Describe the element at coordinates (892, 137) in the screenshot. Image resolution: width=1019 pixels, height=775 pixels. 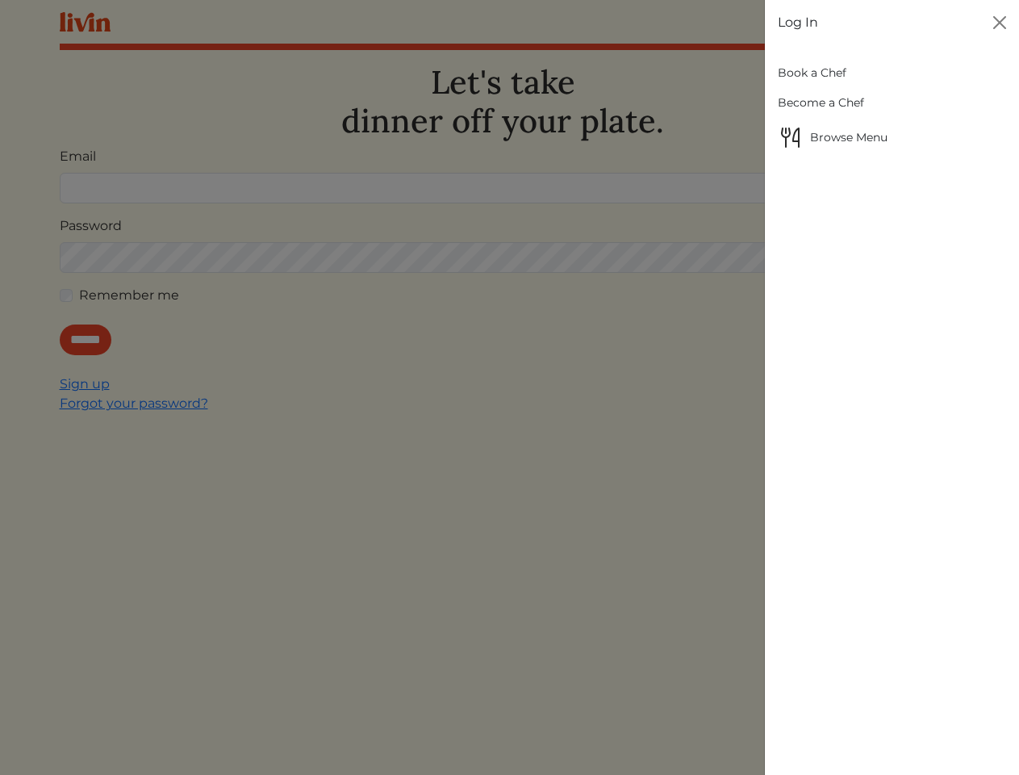
I see `span: Browse Menu` at that location.